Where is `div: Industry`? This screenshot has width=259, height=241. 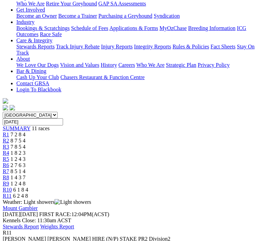 div: Industry is located at coordinates (137, 31).